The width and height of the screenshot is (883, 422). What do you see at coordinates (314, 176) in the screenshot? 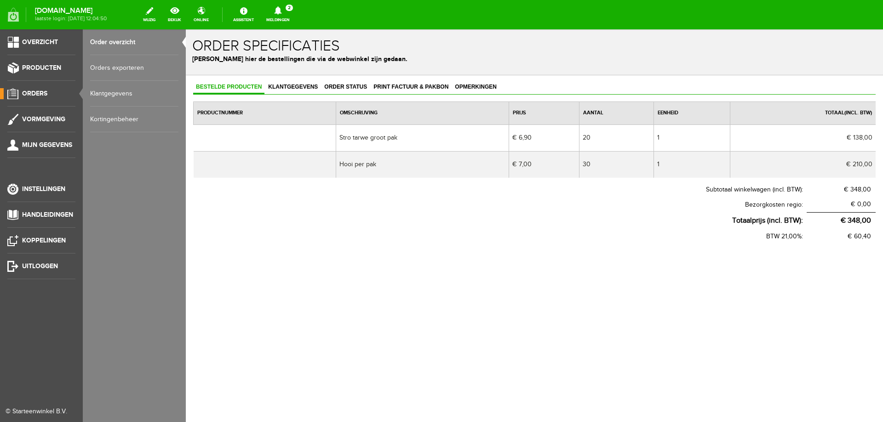
I see `th: Bezorgkosten regio:` at bounding box center [314, 176].